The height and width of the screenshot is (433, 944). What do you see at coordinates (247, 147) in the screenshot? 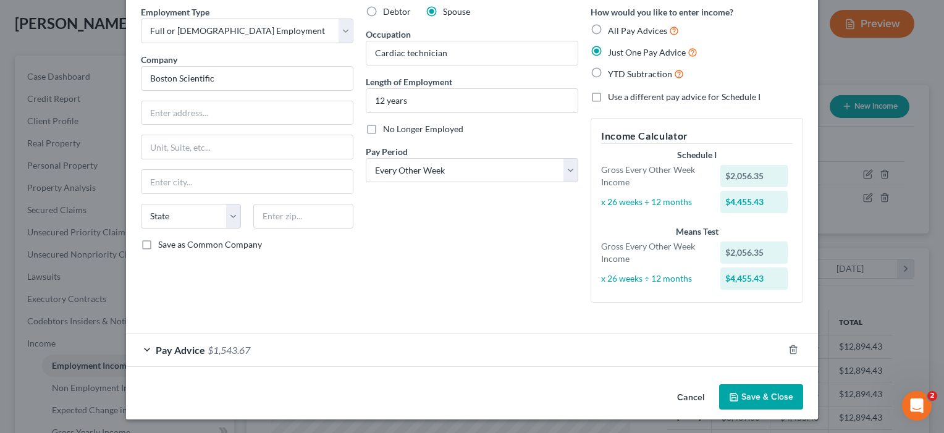
I see `input: Unit, Suite, etc...` at bounding box center [247, 147].